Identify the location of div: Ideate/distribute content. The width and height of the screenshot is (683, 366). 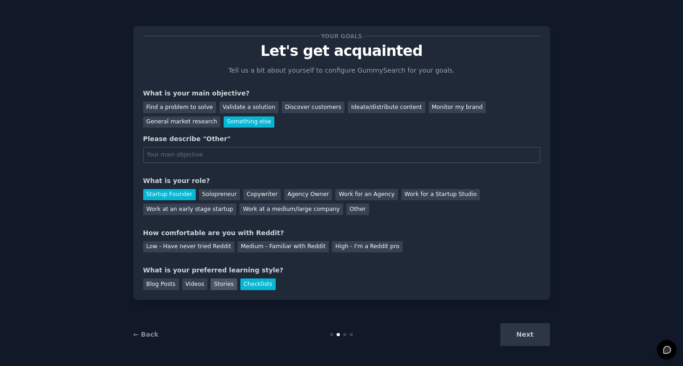
(387, 107).